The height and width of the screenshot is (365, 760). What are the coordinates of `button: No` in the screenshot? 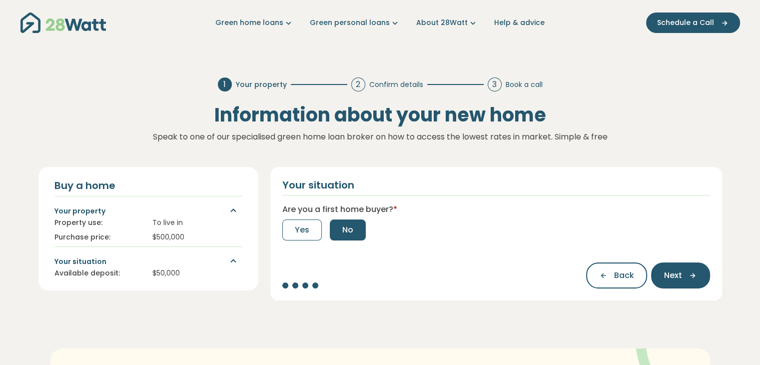 It's located at (348, 230).